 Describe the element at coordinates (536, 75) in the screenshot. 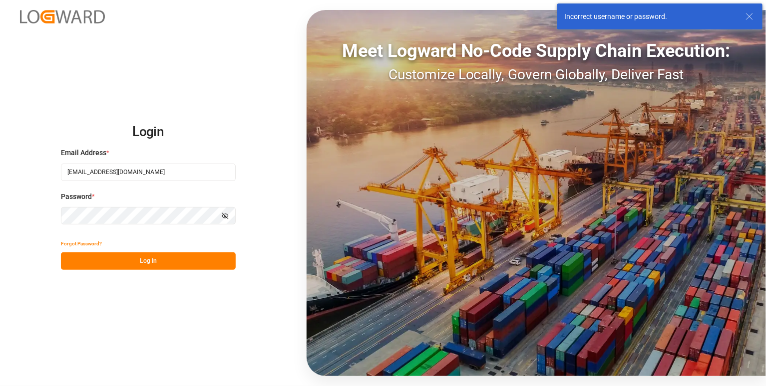

I see `div: Customize Locally, Govern Globally, Deliver Fast` at that location.